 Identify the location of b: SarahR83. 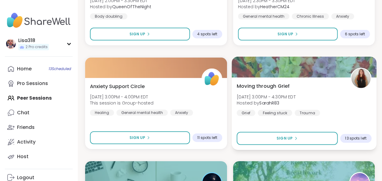
(269, 103).